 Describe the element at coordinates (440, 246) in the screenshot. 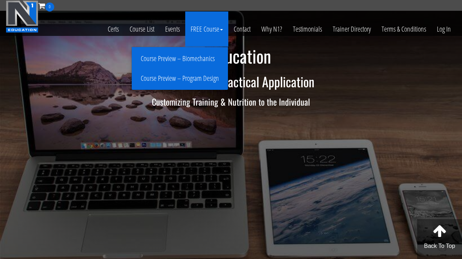

I see `p: Back To Top` at that location.